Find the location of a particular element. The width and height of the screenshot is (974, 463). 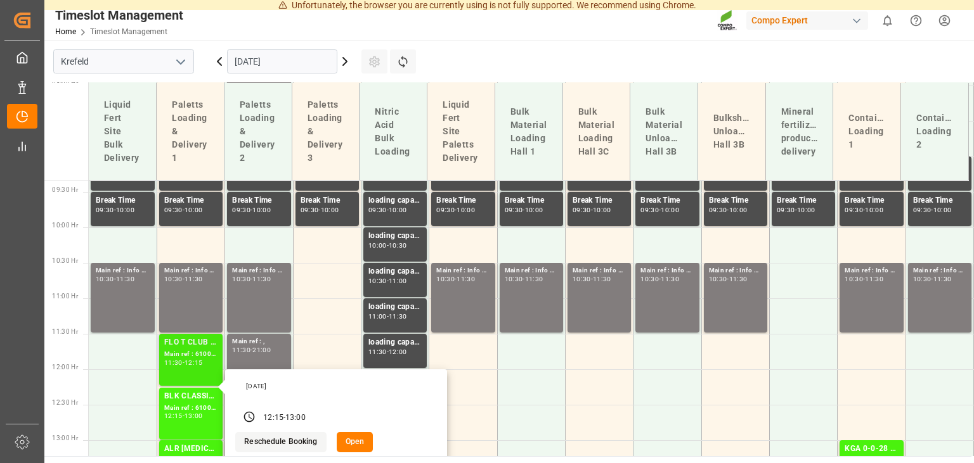

input: Type to search/select is located at coordinates (124, 61).